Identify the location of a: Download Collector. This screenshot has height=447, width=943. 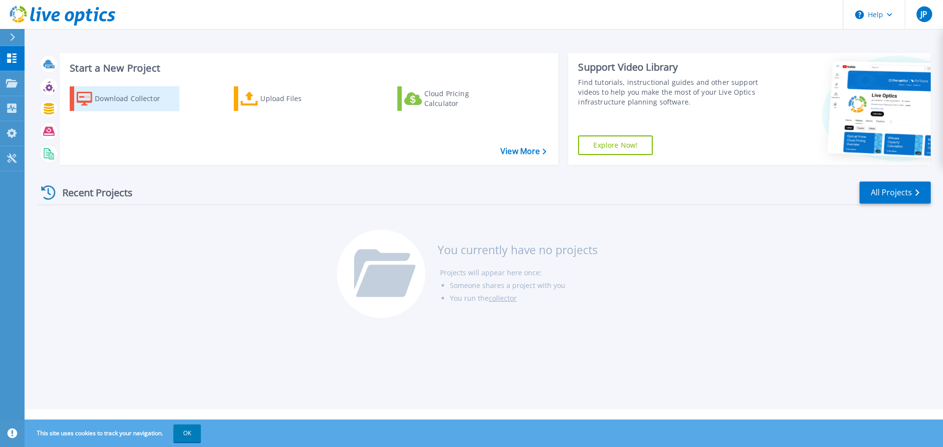
(124, 99).